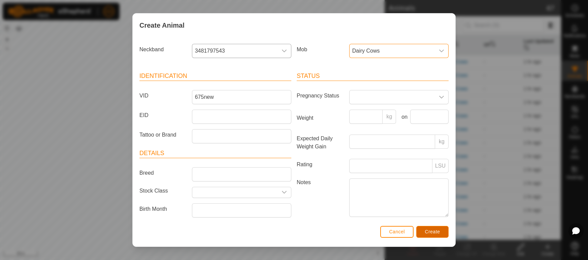 Image resolution: width=588 pixels, height=260 pixels. What do you see at coordinates (432, 231) in the screenshot?
I see `span: Create` at bounding box center [432, 231].